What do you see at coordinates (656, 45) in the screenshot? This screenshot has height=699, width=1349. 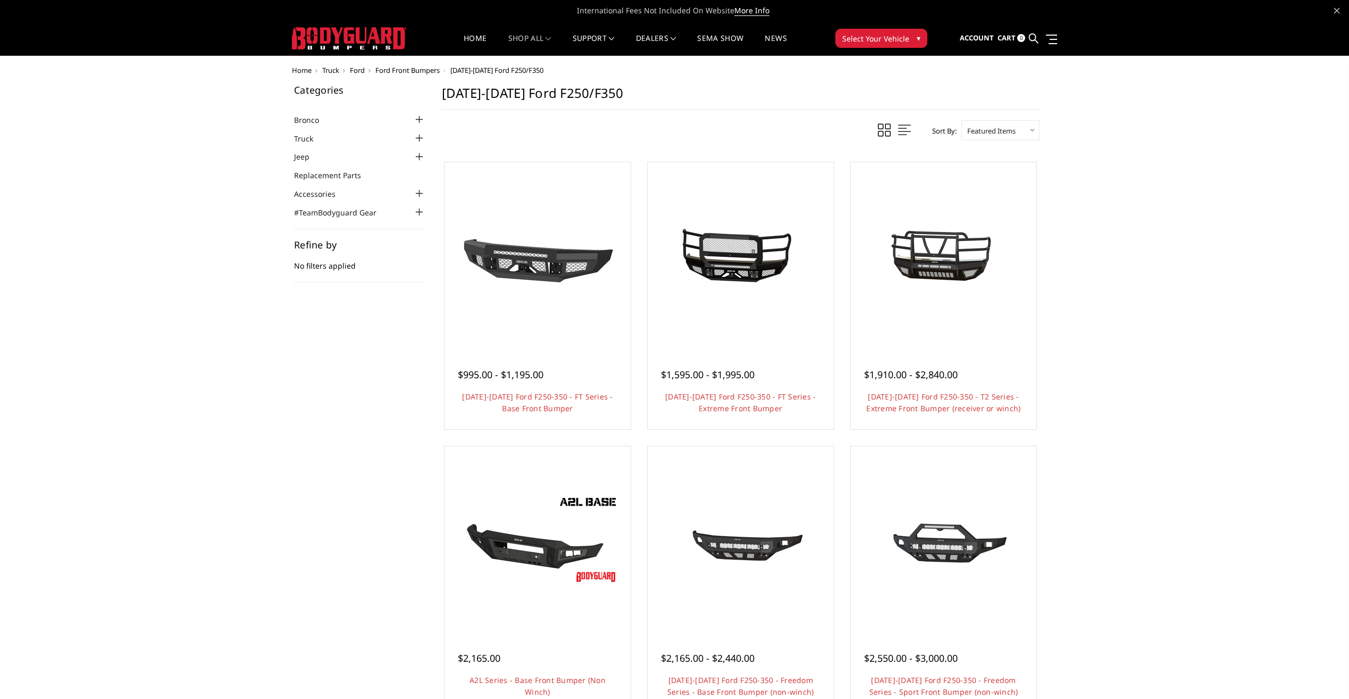 I see `a: Dealers` at bounding box center [656, 45].